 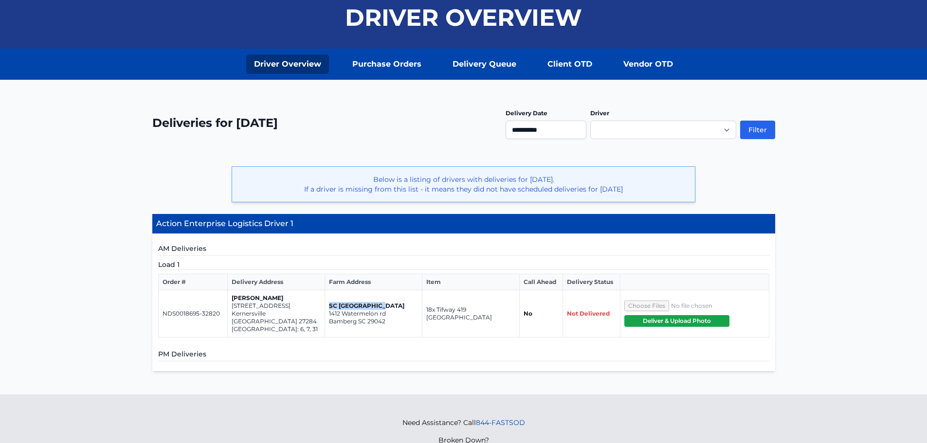 What do you see at coordinates (648, 64) in the screenshot?
I see `a: Vendor OTD` at bounding box center [648, 64].